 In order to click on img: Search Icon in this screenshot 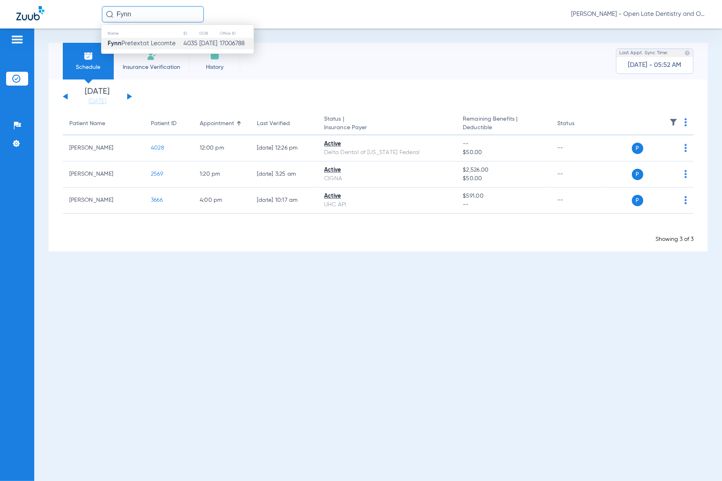, I will do `click(110, 14)`.